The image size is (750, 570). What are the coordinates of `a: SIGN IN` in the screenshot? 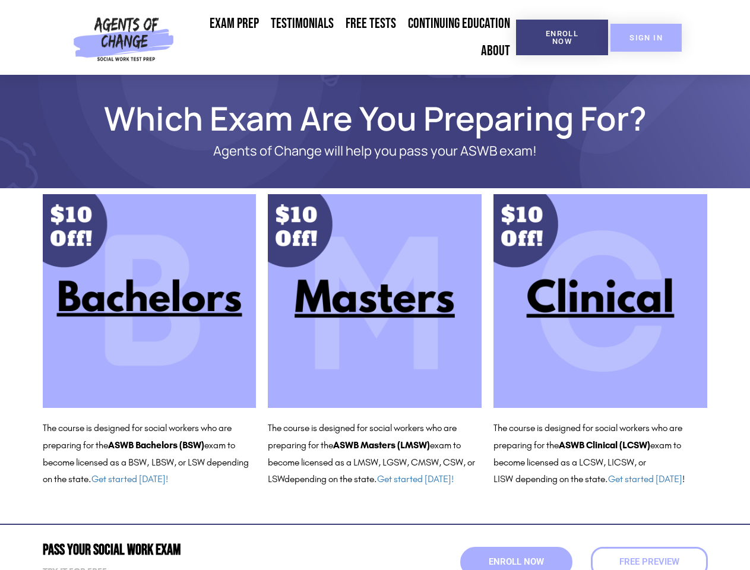 It's located at (646, 37).